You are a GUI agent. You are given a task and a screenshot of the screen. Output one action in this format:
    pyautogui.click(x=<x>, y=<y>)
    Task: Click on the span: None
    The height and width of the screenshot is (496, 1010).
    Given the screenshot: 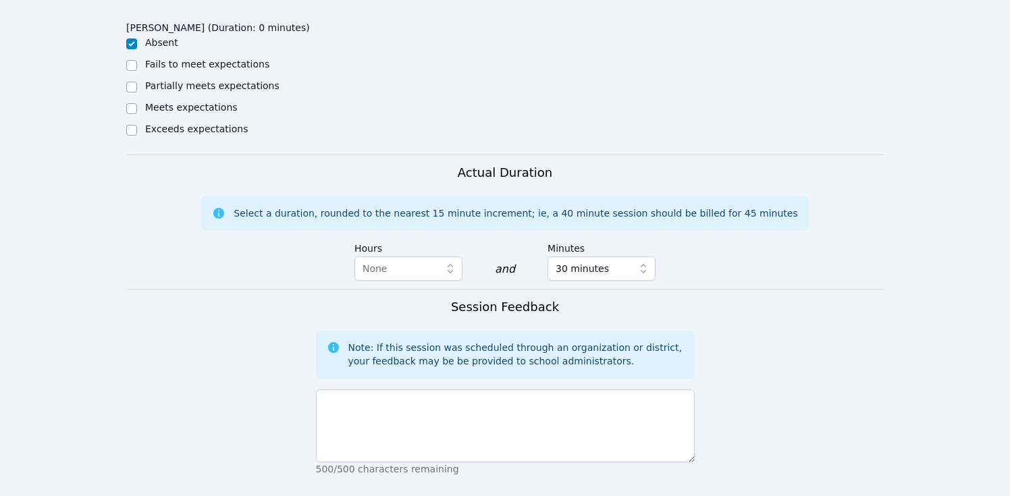 What is the action you would take?
    pyautogui.click(x=375, y=269)
    